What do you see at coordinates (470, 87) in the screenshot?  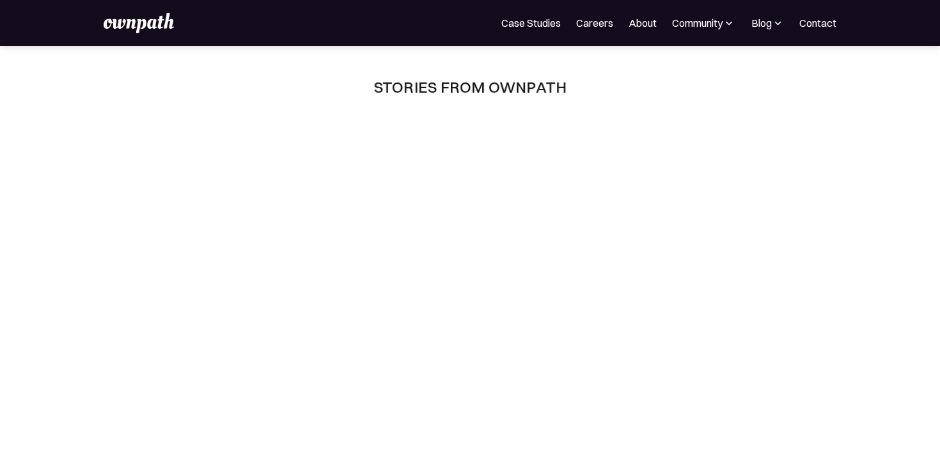 I see `div: Stories from ownpath` at bounding box center [470, 87].